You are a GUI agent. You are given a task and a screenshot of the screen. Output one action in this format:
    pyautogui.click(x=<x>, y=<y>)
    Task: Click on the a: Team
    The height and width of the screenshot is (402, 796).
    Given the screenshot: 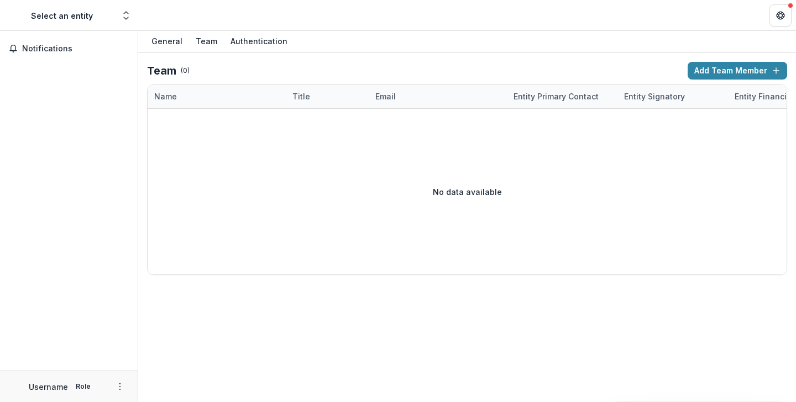 What is the action you would take?
    pyautogui.click(x=206, y=41)
    